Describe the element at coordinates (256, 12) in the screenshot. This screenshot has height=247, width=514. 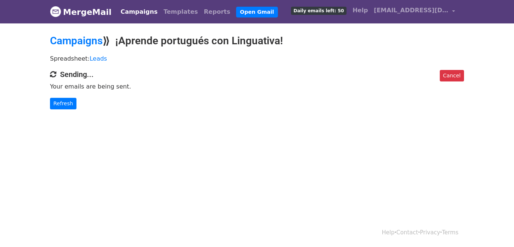
I see `a: Open Gmail` at that location.